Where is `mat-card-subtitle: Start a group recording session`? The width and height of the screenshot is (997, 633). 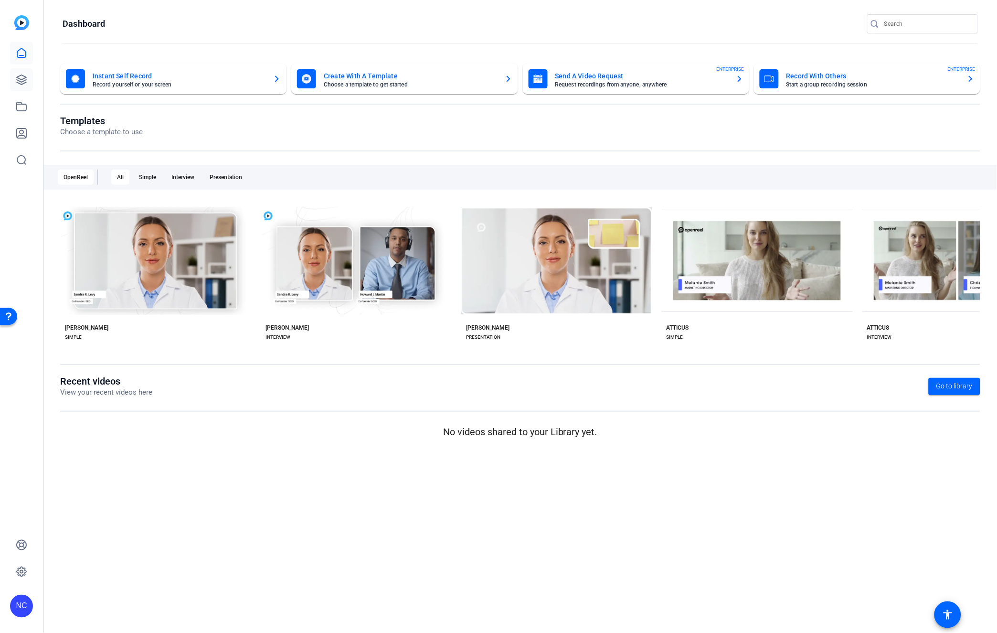
mat-card-subtitle: Start a group recording session is located at coordinates (873, 85).